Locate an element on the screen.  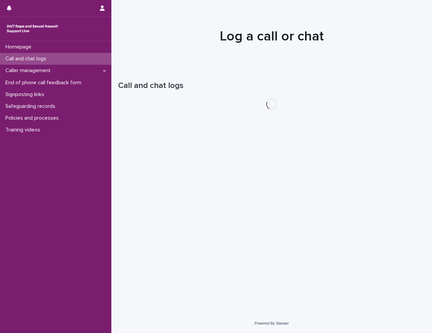
p: Policies and processes is located at coordinates (33, 118).